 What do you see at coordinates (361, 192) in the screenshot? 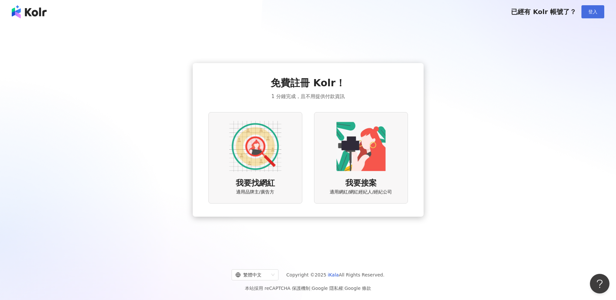
I see `span: 適用網紅/網紅經紀人/經紀公司` at bounding box center [361, 192].